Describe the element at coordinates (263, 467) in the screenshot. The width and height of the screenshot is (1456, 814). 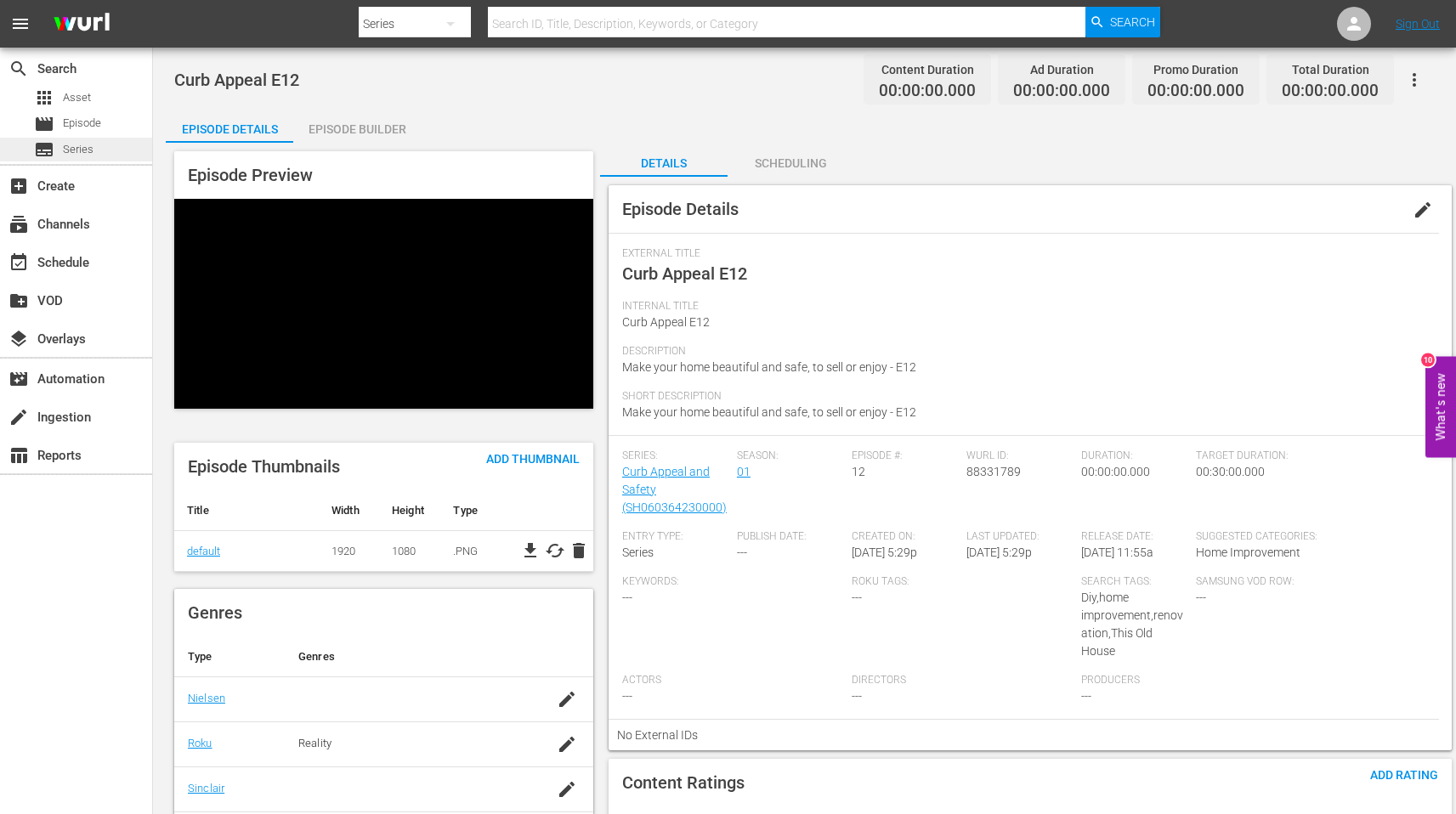
I see `span: Episode Thumbnails` at that location.